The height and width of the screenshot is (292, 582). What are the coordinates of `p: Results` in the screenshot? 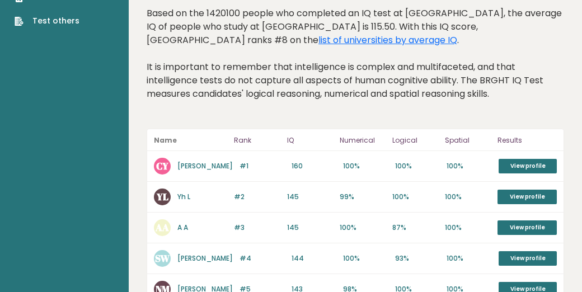 It's located at (527, 140).